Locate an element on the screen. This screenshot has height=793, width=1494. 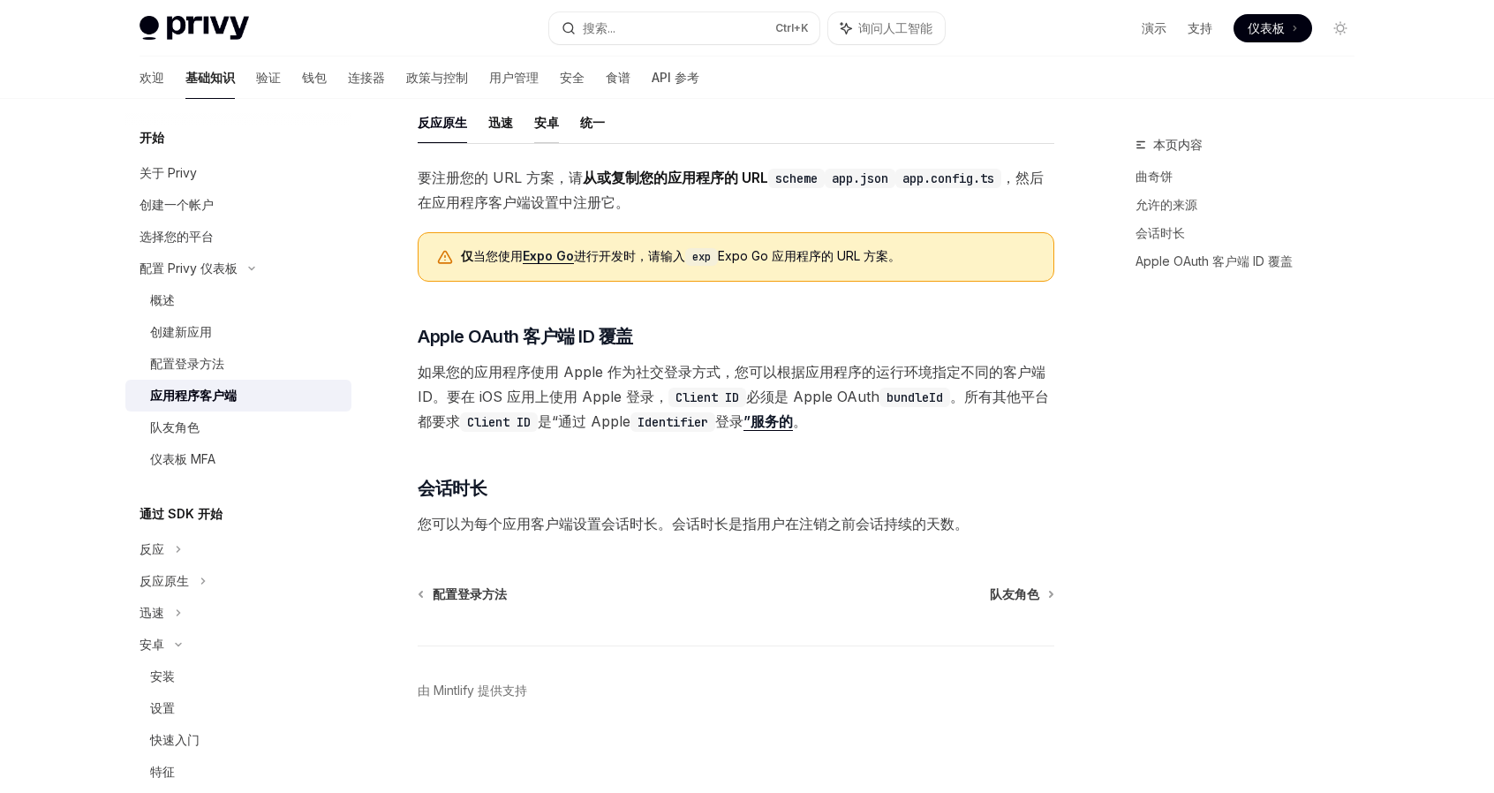
font: 由 Mintlify 提供支持 is located at coordinates (472, 690).